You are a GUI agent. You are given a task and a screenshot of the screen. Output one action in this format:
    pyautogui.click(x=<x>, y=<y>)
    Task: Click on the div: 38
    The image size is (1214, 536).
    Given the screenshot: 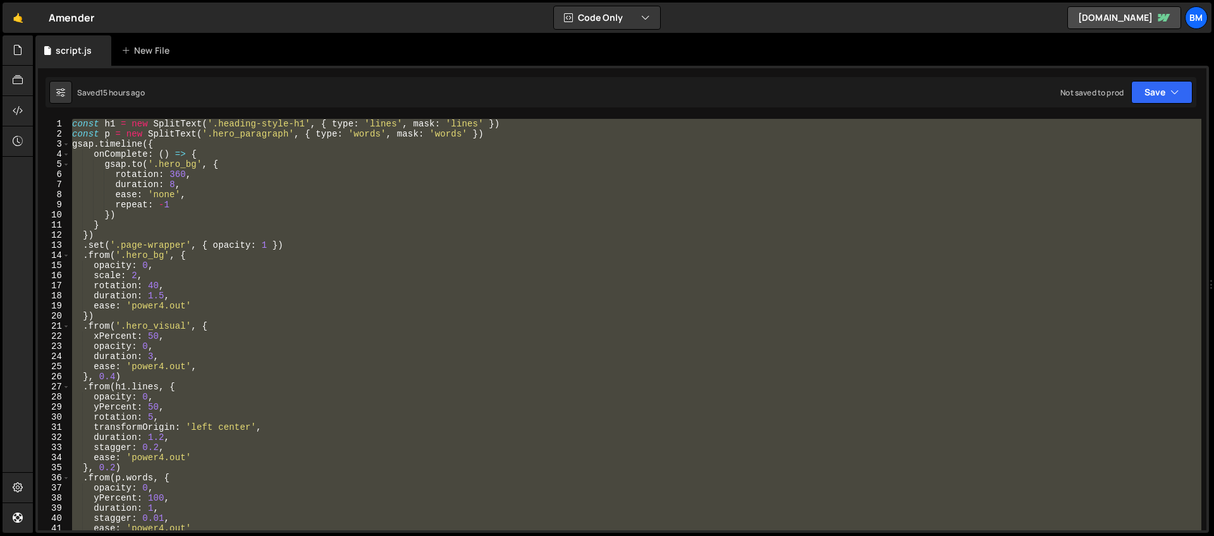 What is the action you would take?
    pyautogui.click(x=54, y=498)
    